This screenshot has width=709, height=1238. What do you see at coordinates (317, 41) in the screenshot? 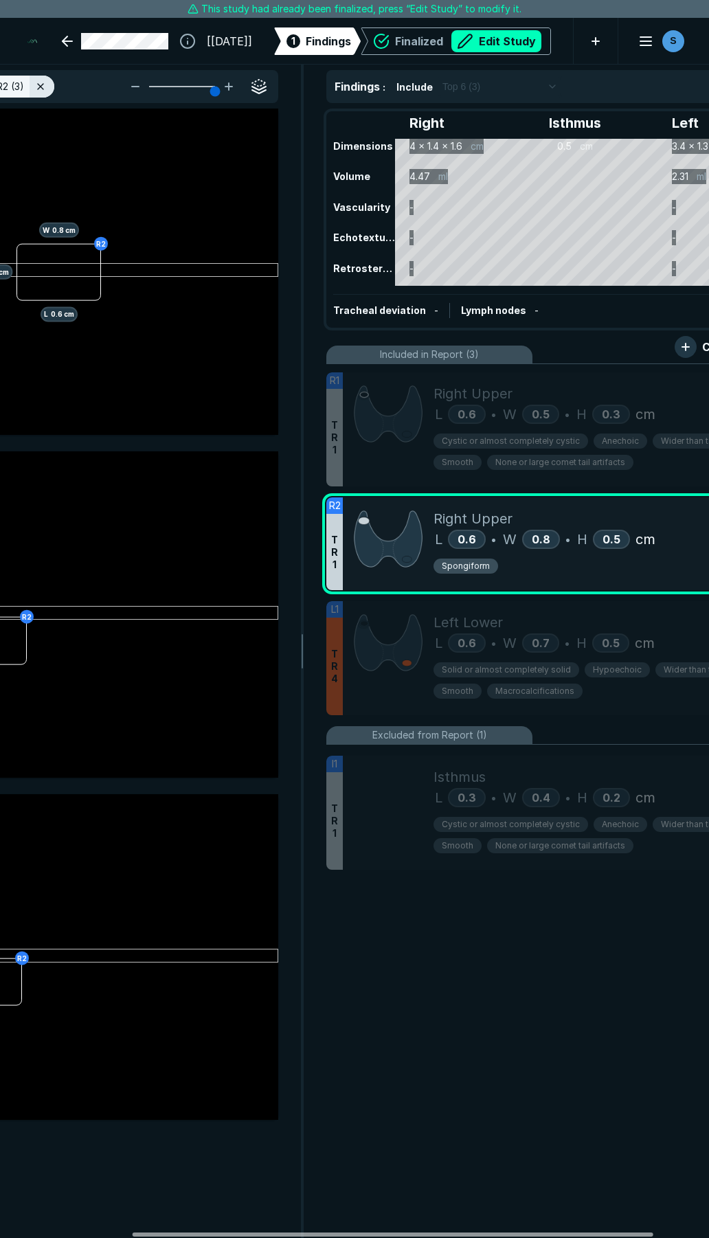
I see `div: 1Findings` at bounding box center [317, 41].